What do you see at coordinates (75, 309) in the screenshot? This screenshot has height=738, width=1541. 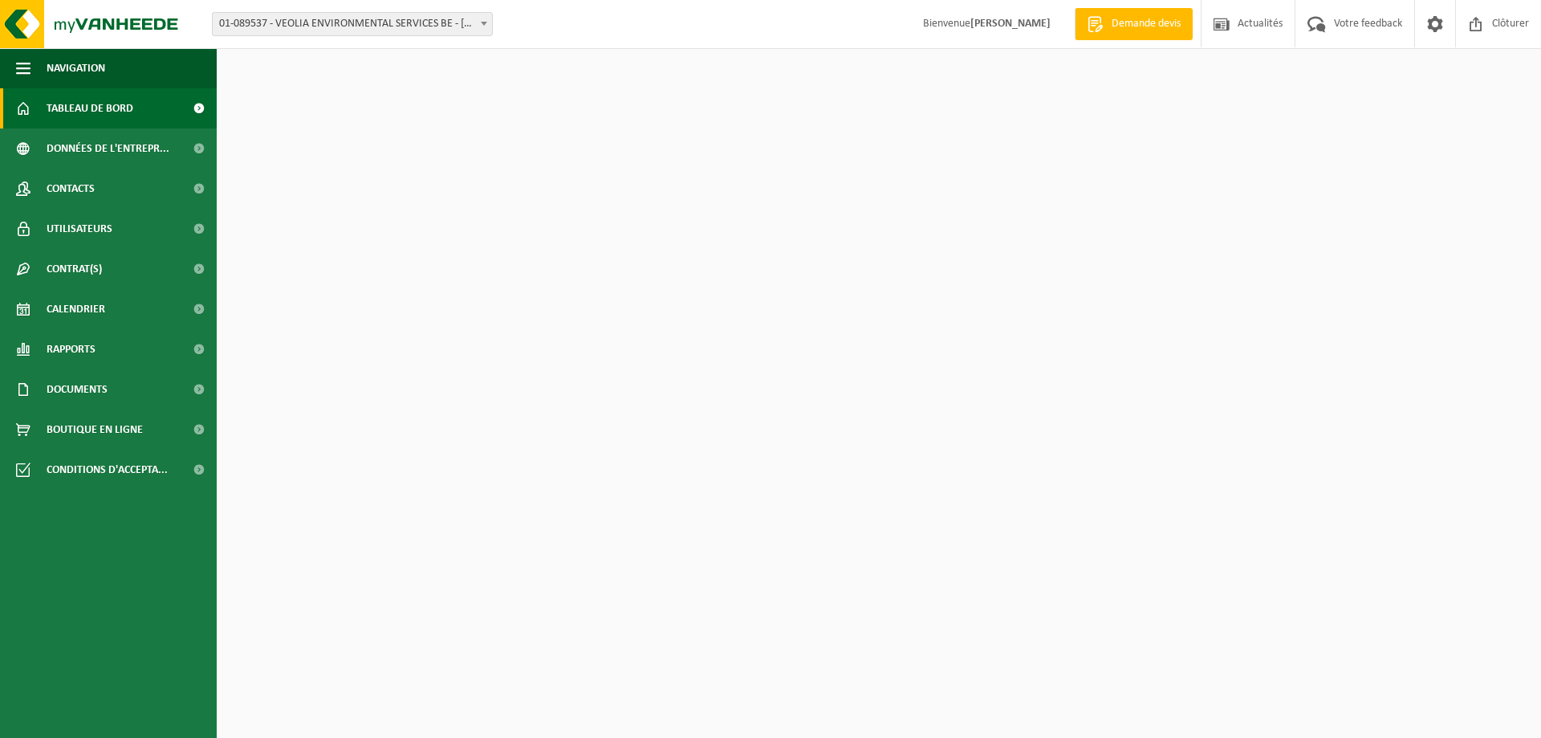 I see `span: Calendrier` at bounding box center [75, 309].